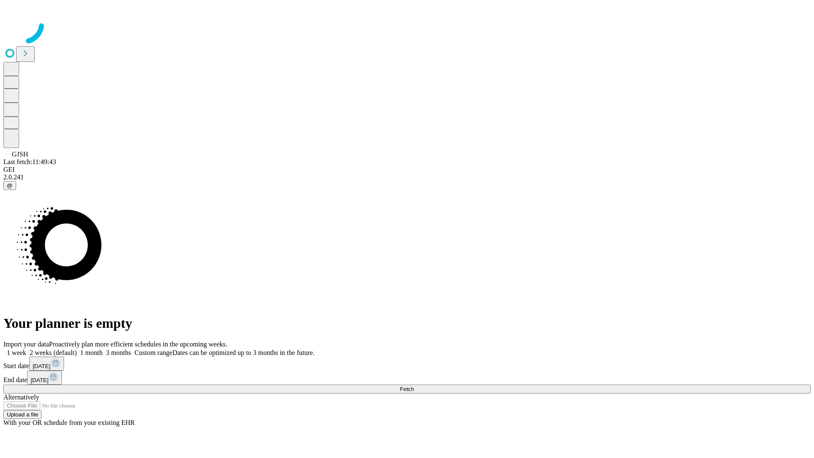 Image resolution: width=814 pixels, height=458 pixels. I want to click on span: 3 months, so click(118, 352).